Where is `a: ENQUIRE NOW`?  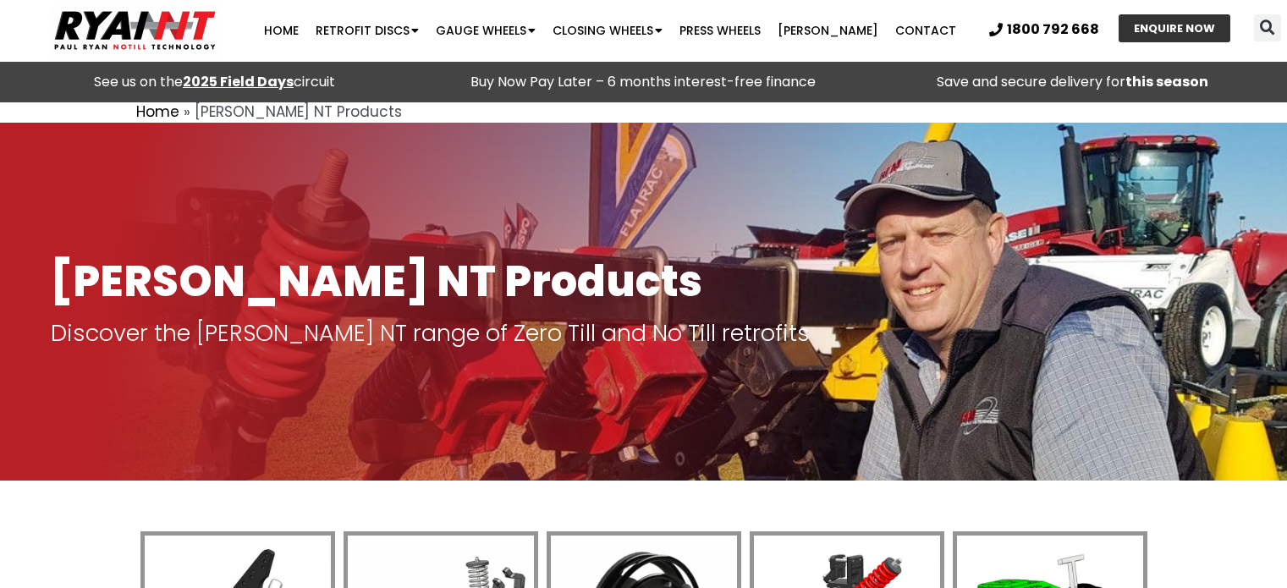 a: ENQUIRE NOW is located at coordinates (1174, 28).